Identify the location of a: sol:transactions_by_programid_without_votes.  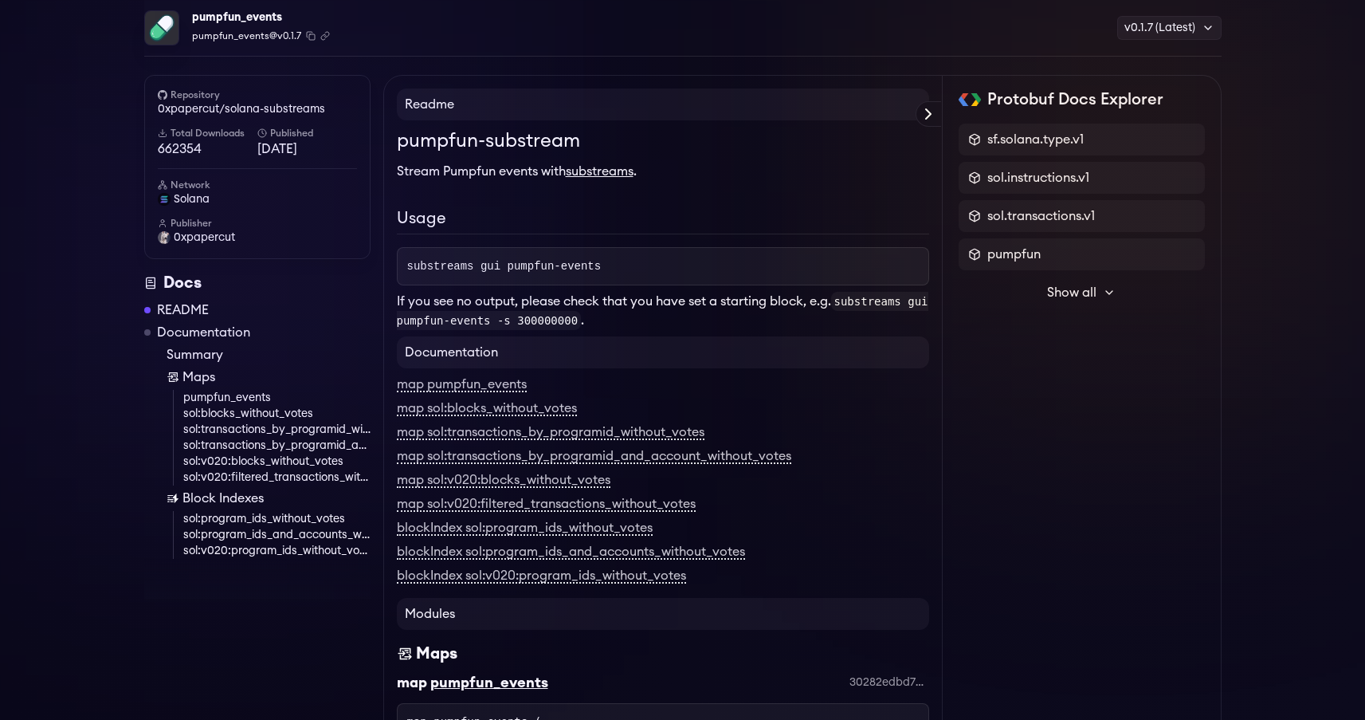
(277, 430).